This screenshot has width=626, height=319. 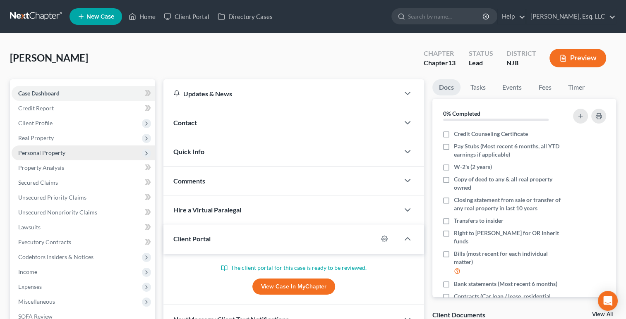 What do you see at coordinates (57, 212) in the screenshot?
I see `span: Unsecured Nonpriority Claims` at bounding box center [57, 212].